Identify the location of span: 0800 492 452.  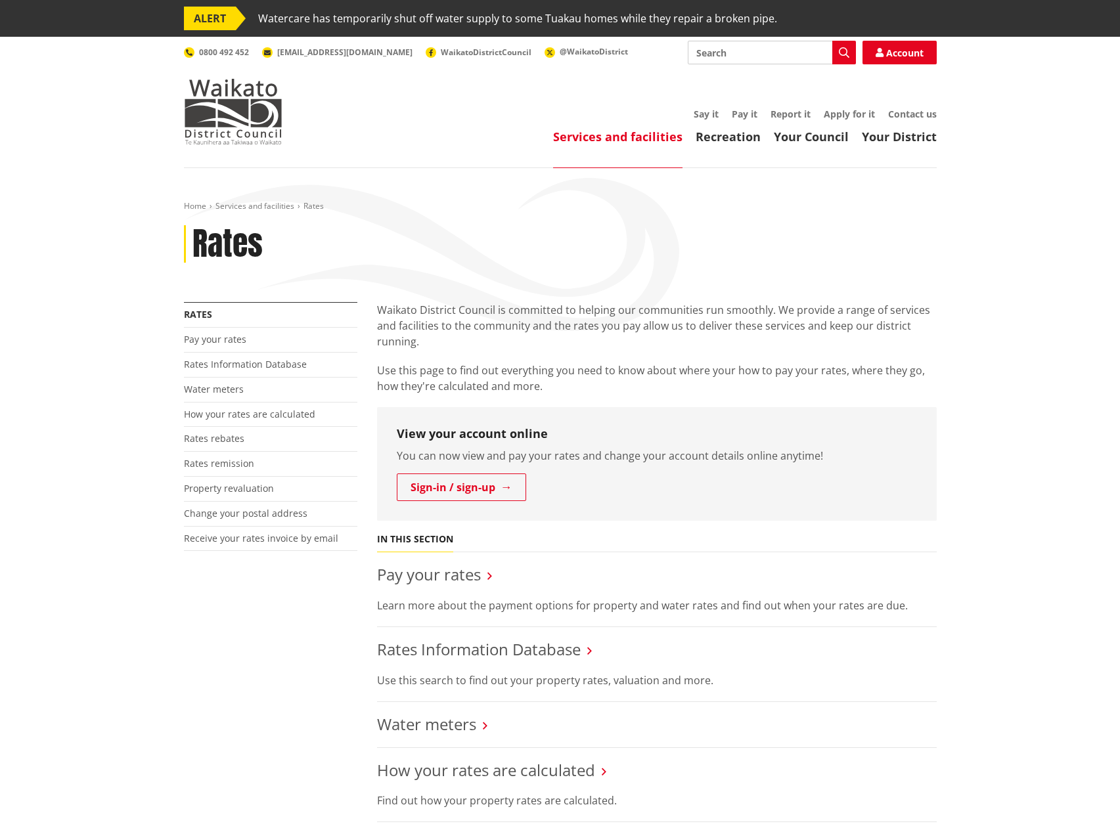
(224, 52).